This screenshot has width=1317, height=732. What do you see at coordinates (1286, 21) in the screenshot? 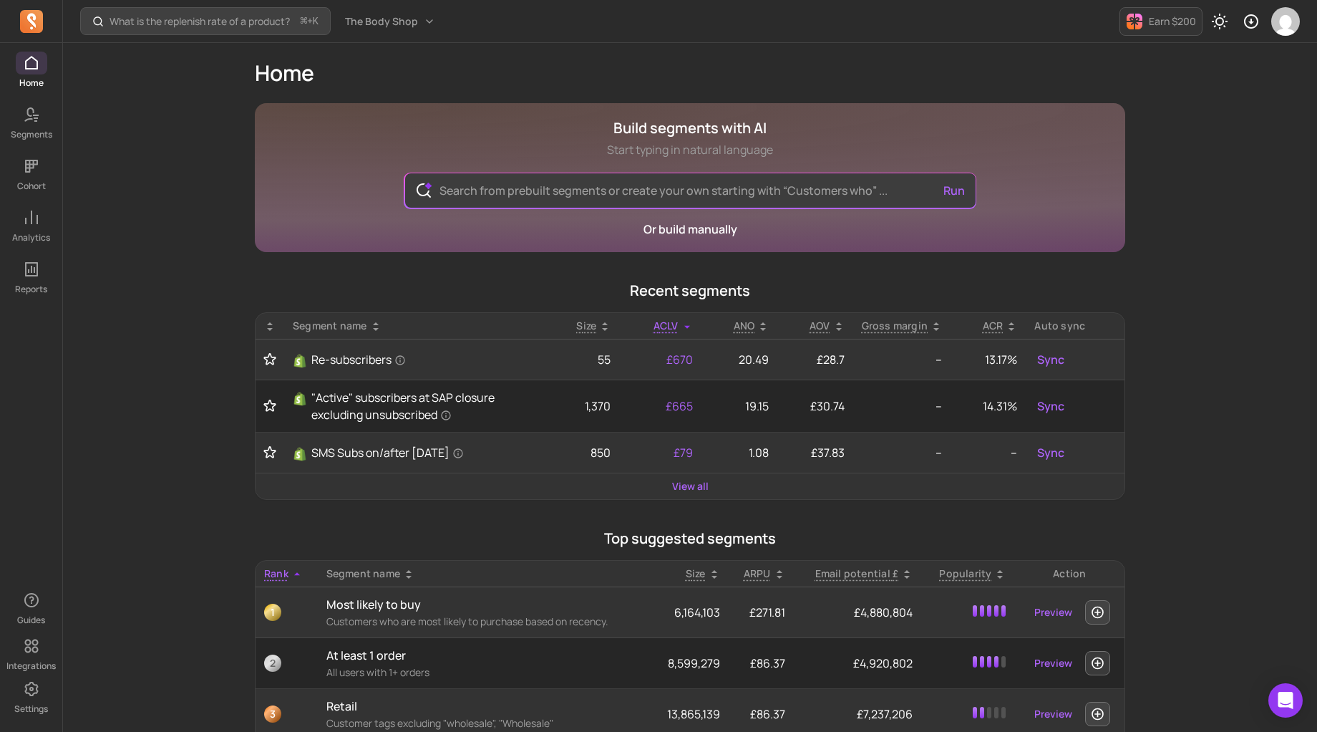
I see `img: avatar` at bounding box center [1286, 21].